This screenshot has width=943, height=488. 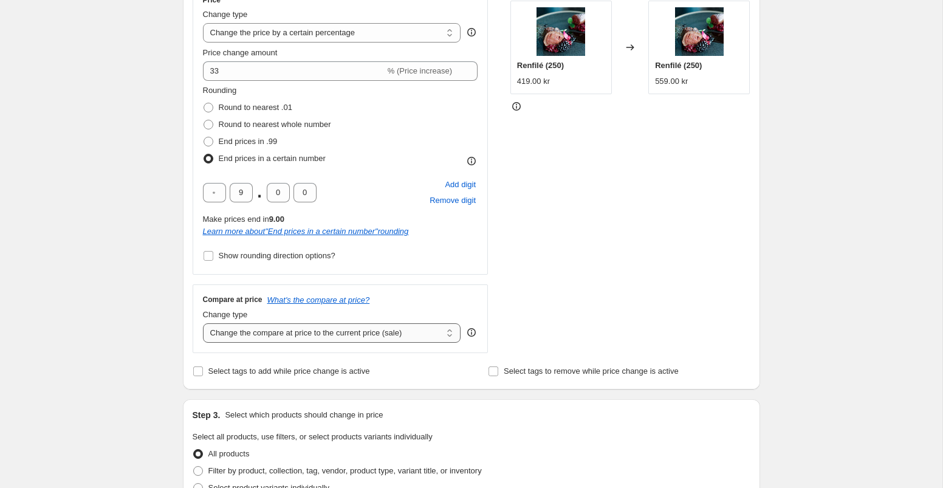 I want to click on span: Rounding, so click(x=220, y=90).